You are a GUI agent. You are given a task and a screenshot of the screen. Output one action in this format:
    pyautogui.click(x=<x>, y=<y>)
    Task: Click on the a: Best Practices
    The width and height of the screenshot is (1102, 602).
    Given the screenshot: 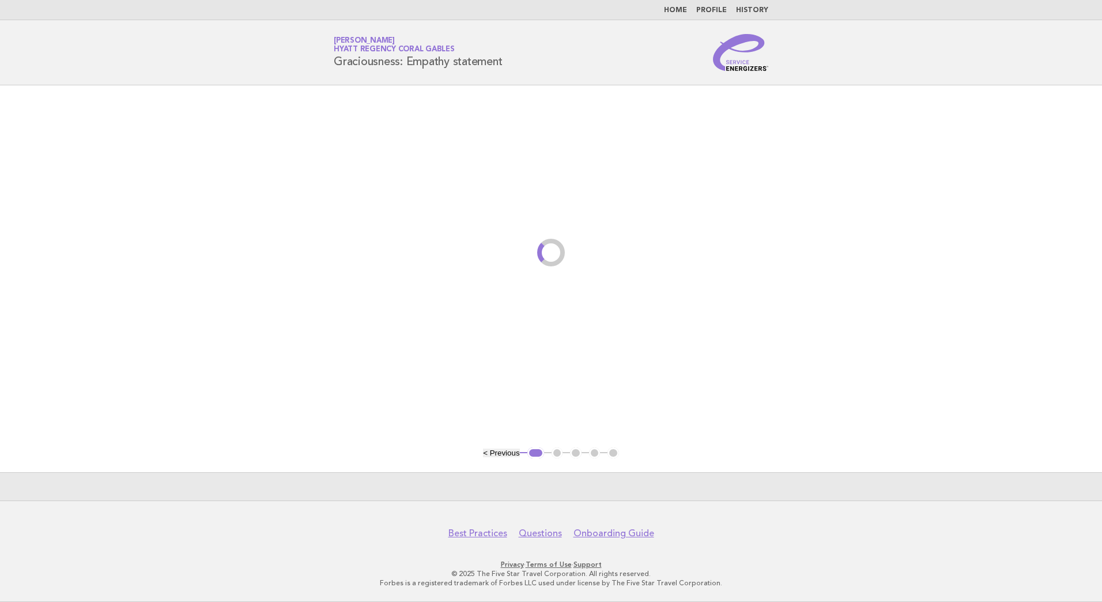 What is the action you would take?
    pyautogui.click(x=478, y=533)
    